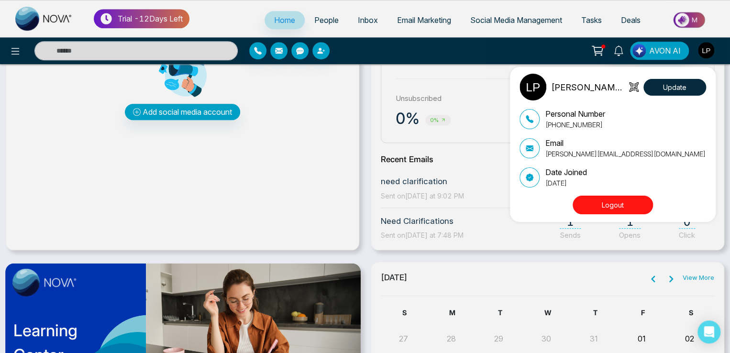 The height and width of the screenshot is (353, 730). What do you see at coordinates (709, 332) in the screenshot?
I see `div: Open Intercom Messenger` at bounding box center [709, 332].